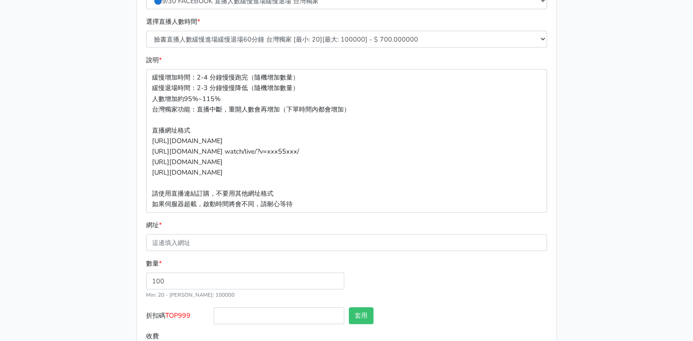 Image resolution: width=693 pixels, height=341 pixels. I want to click on button: 套用, so click(361, 315).